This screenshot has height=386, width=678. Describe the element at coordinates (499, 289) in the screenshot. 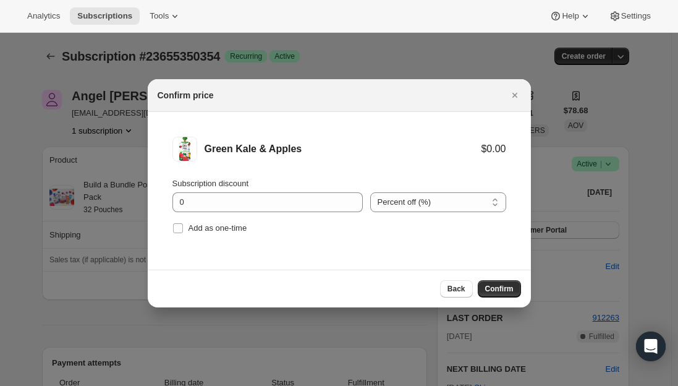

I see `span: Confirm` at that location.